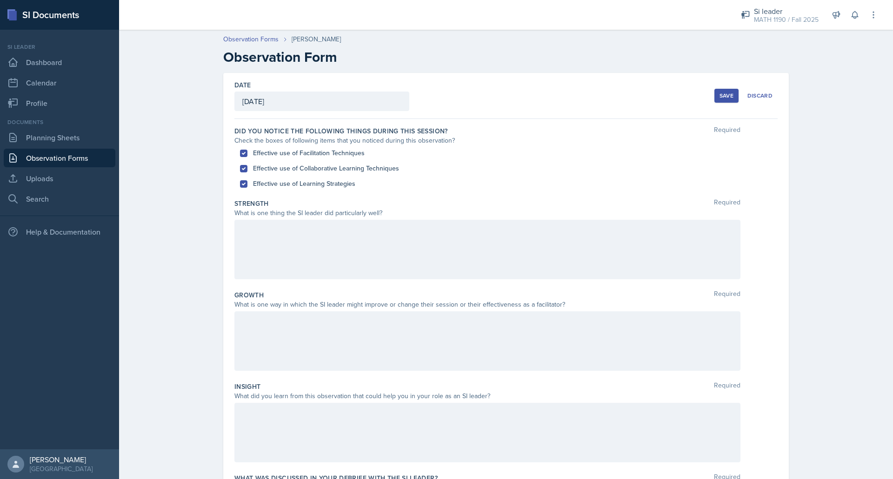 Image resolution: width=893 pixels, height=479 pixels. Describe the element at coordinates (341, 131) in the screenshot. I see `label: Did you notice the following things during this session?` at that location.